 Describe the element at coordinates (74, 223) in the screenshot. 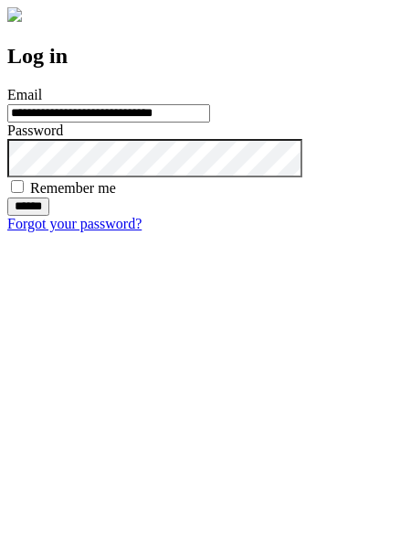

I see `a: Forgot your password?` at that location.